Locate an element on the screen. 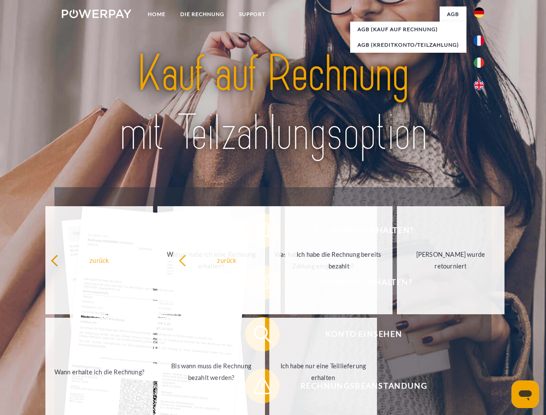 Image resolution: width=546 pixels, height=415 pixels. img: en is located at coordinates (479, 85).